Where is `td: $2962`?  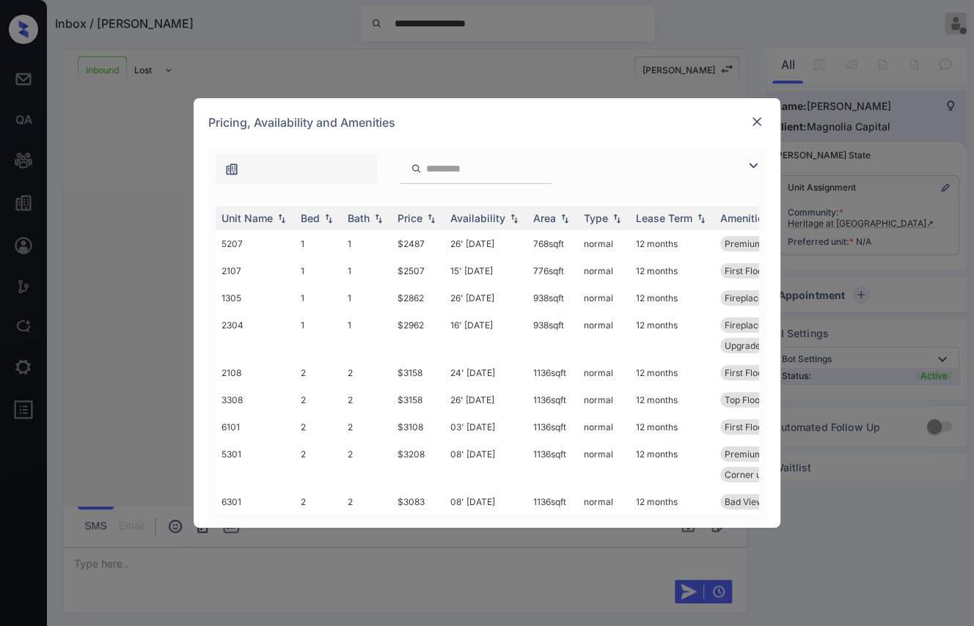 td: $2962 is located at coordinates (418, 335).